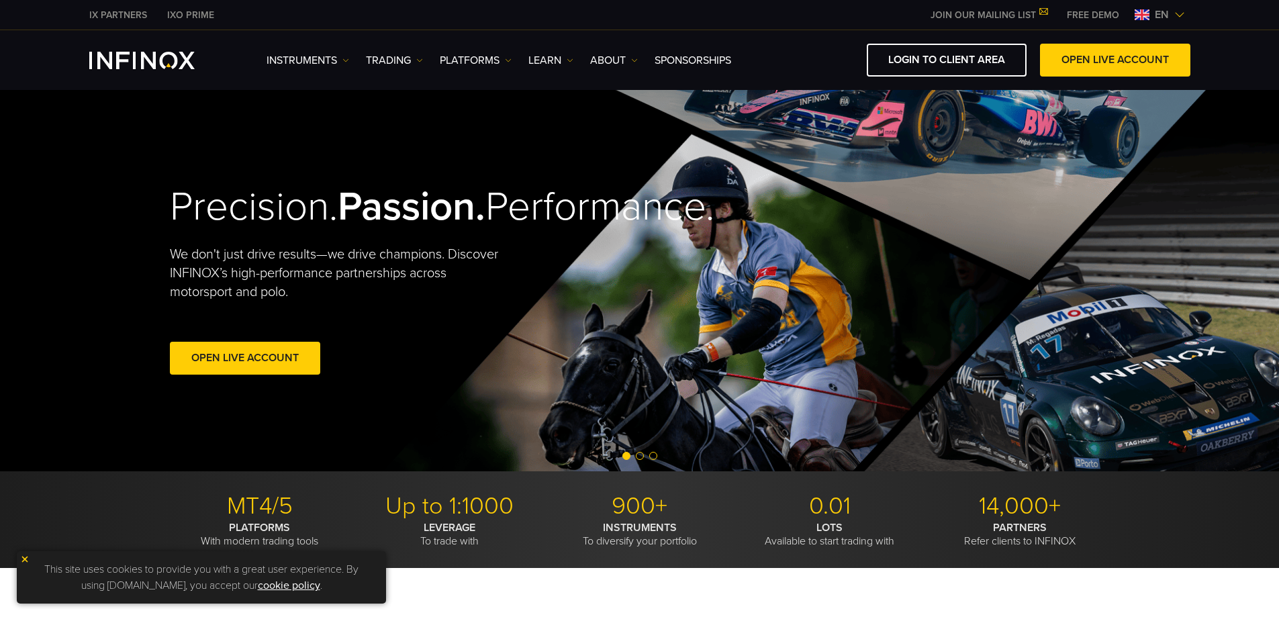 The width and height of the screenshot is (1279, 617). I want to click on a: cookie policy, so click(289, 585).